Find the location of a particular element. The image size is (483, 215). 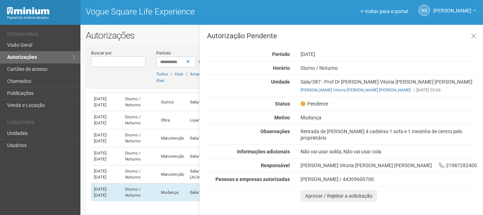

h1: Vogue Square Life Experience is located at coordinates (181, 12).